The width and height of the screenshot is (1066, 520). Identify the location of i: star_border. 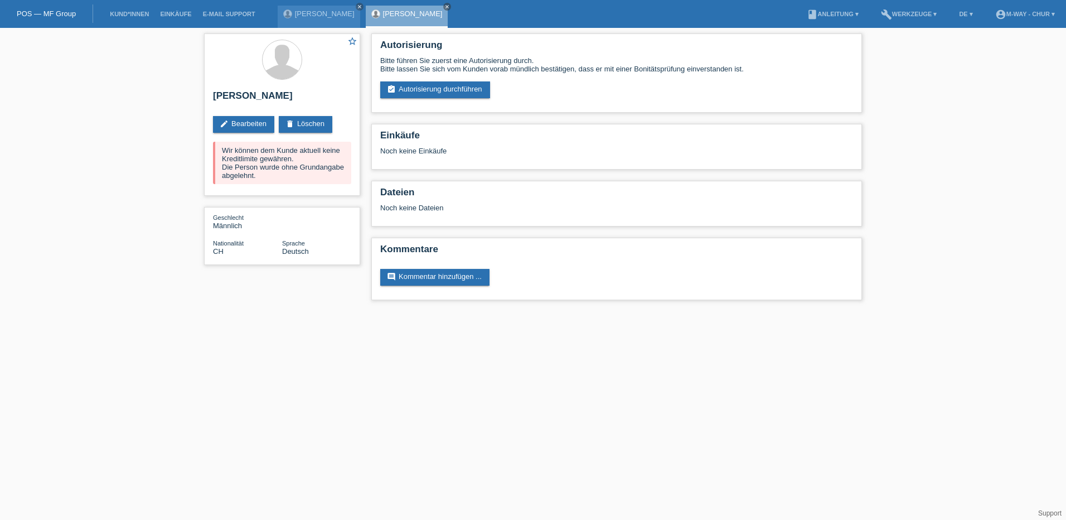
(352, 41).